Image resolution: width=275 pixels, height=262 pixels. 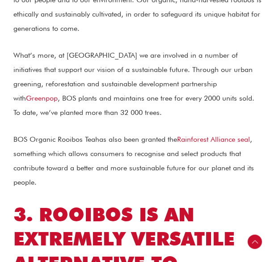 What do you see at coordinates (137, 161) in the screenshot?
I see `p: has also been granted the , something which allows consumers to recognise and select products tha...` at bounding box center [137, 161].